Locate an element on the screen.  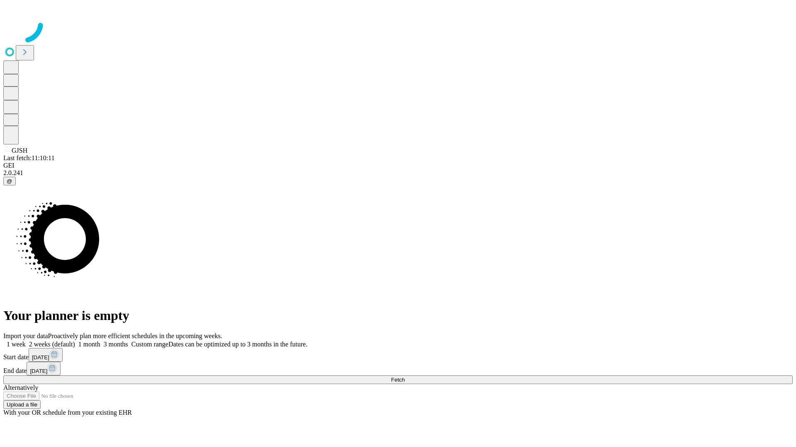
span: With your OR schedule from your existing EHR is located at coordinates (68, 413).